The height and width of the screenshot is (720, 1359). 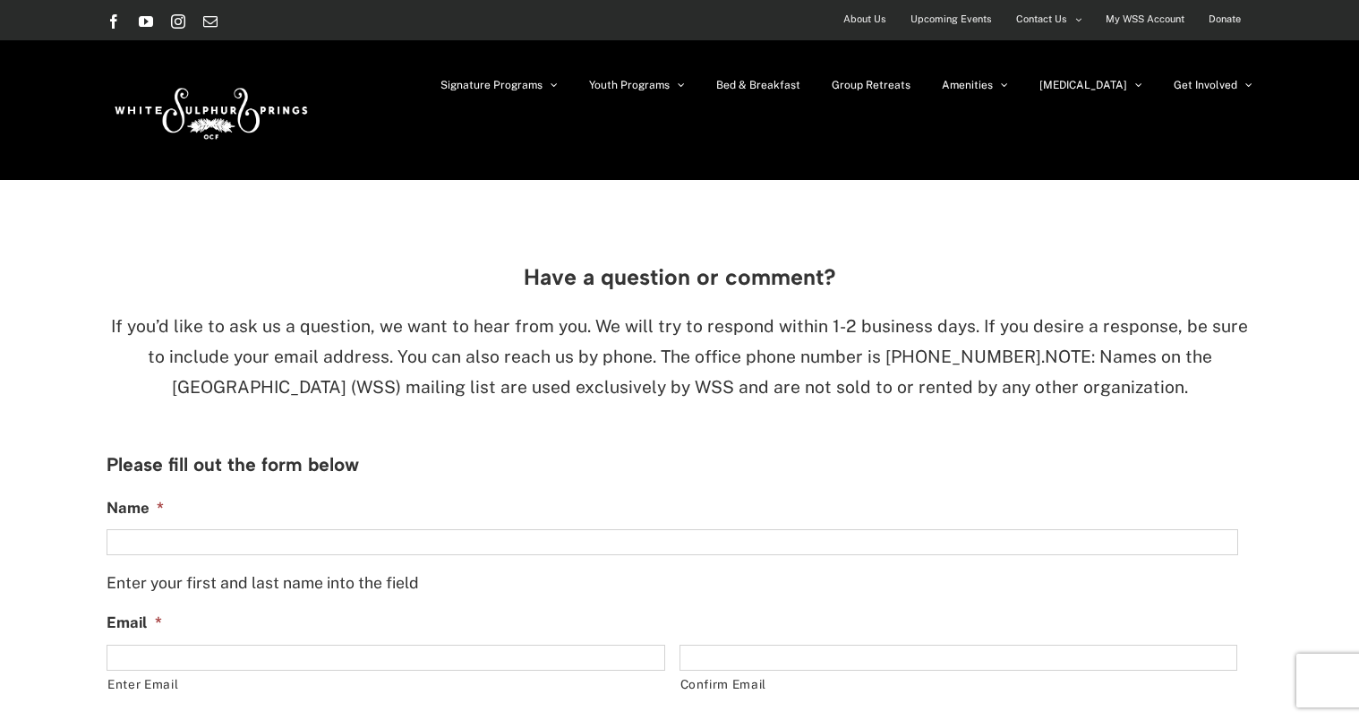 I want to click on span: If you’d like to ask us a question, we want to hear from you. We will try to respond within 1-2 b..., so click(x=680, y=341).